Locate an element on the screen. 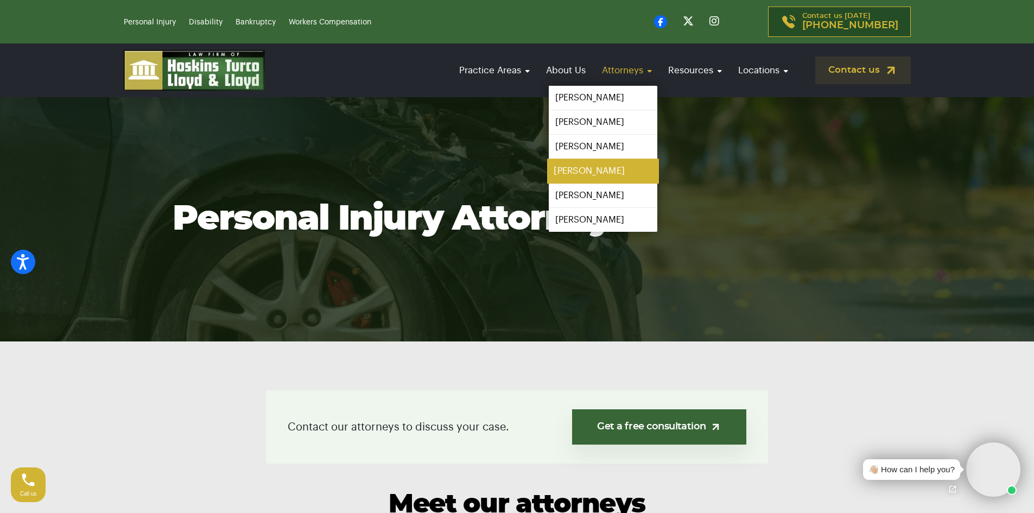 This screenshot has height=513, width=1034. a: About Us is located at coordinates (566, 70).